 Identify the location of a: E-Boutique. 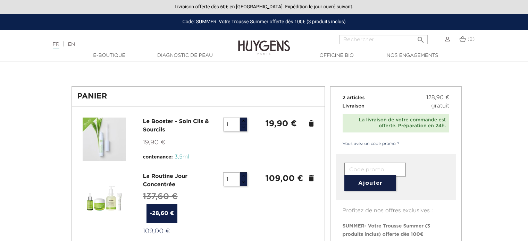
(109, 56).